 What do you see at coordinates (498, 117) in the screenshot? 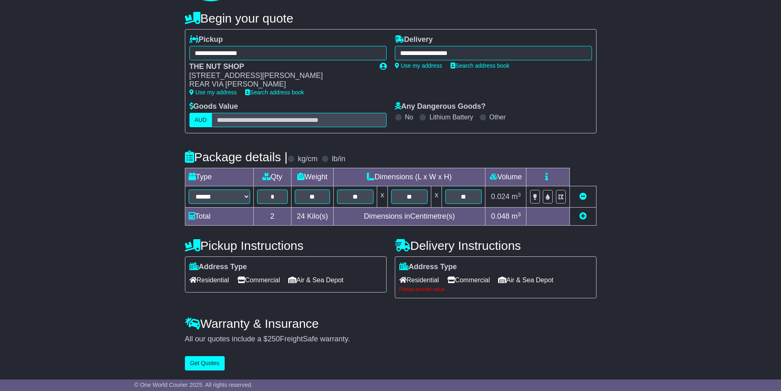
I see `label: Other` at bounding box center [498, 117].